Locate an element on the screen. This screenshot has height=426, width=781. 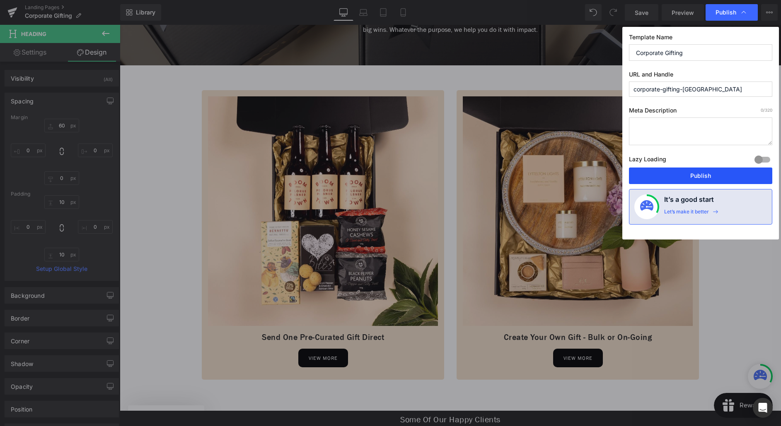
button: Publish is located at coordinates (700, 176).